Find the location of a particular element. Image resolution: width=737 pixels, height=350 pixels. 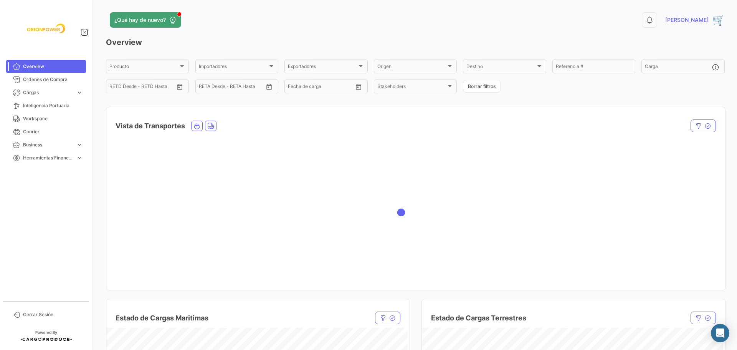

img: f26a05d0-2fea-4301-a0f6-b8409df5d1eb.jpeg is located at coordinates (46, 28).